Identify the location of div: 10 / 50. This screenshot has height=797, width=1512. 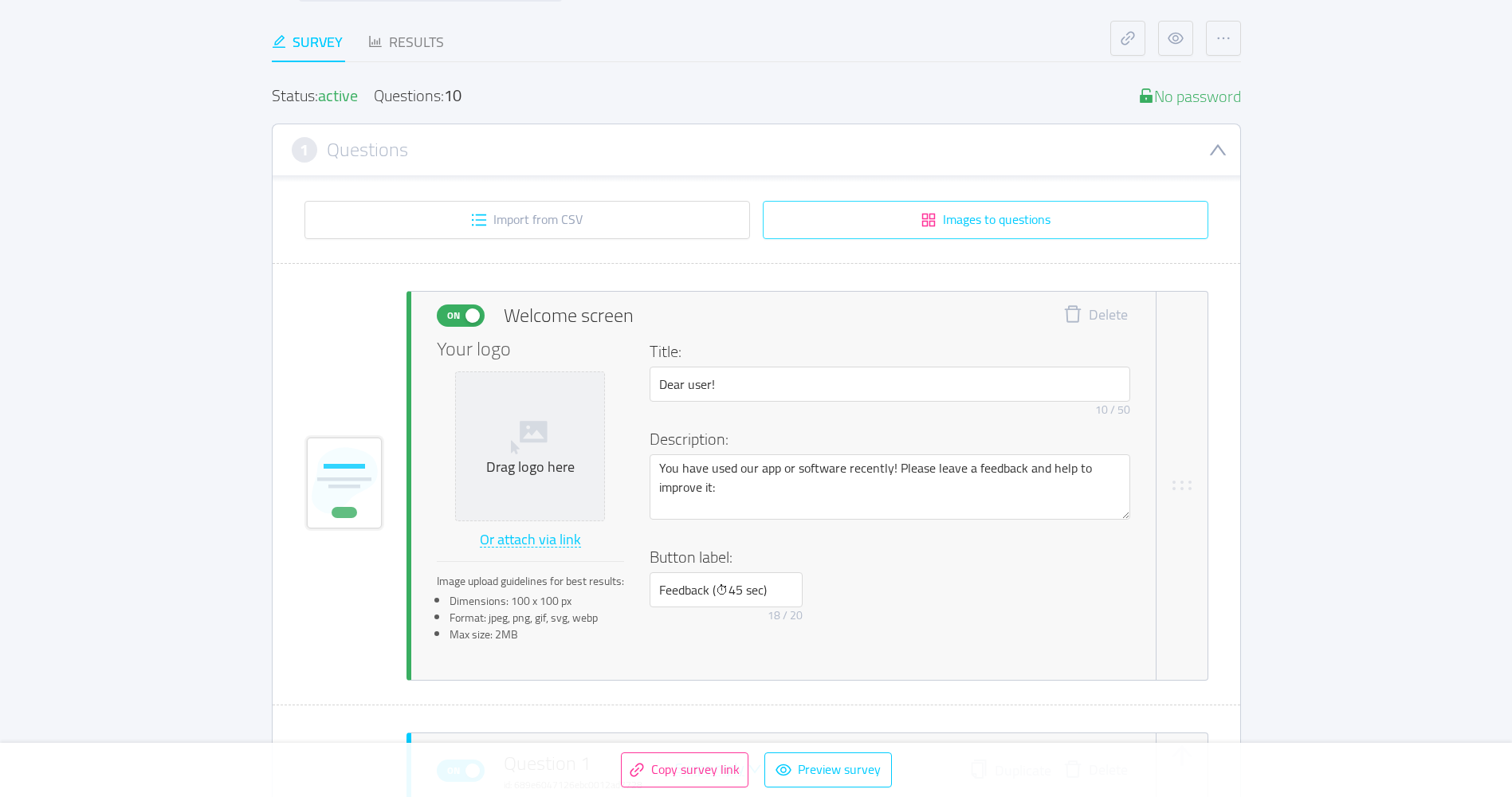
(1112, 409).